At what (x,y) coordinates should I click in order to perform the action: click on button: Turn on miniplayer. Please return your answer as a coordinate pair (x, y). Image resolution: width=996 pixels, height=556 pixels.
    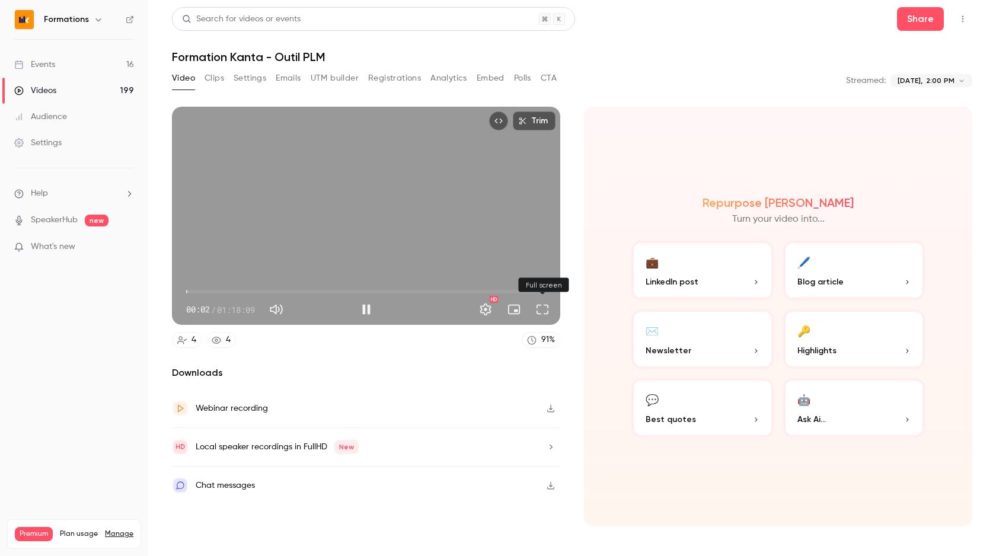
    Looking at the image, I should click on (514, 309).